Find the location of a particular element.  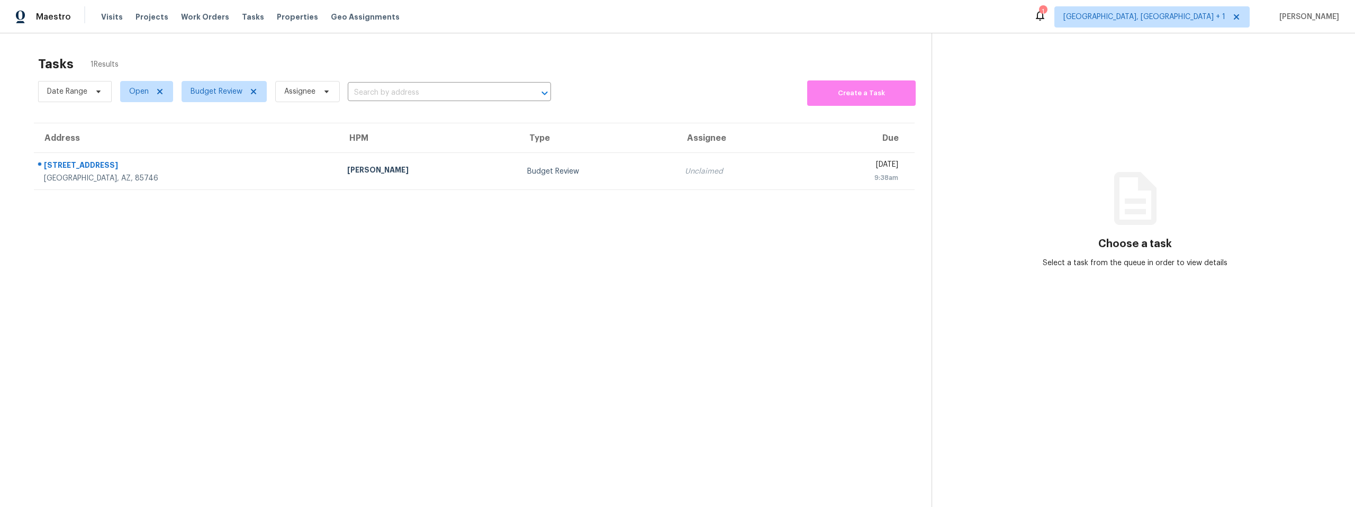

th: Assignee is located at coordinates (740, 138).